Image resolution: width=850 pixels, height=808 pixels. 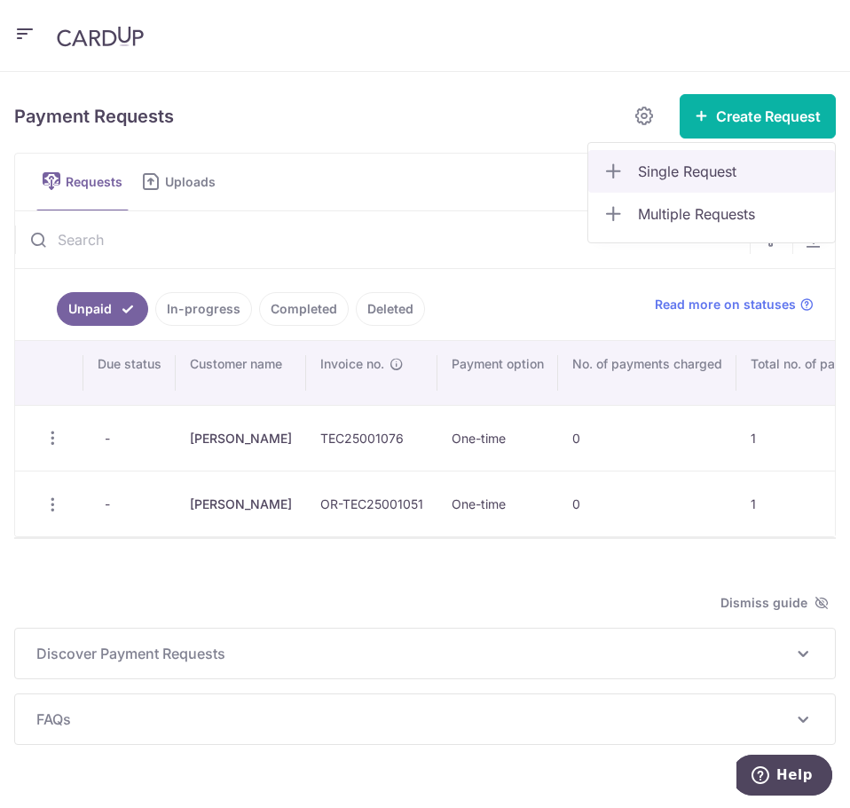 I want to click on a: Unpaid, so click(x=102, y=309).